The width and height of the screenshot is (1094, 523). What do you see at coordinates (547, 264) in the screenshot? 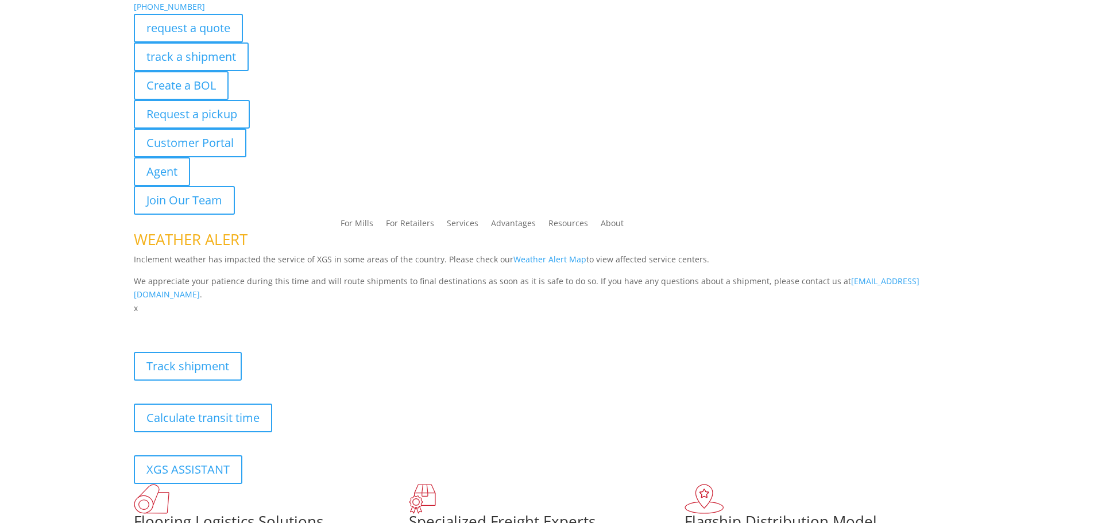
I see `p: Inclement weather has impacted the service of XGS in some areas of the country. Please check our ...` at bounding box center [547, 264].